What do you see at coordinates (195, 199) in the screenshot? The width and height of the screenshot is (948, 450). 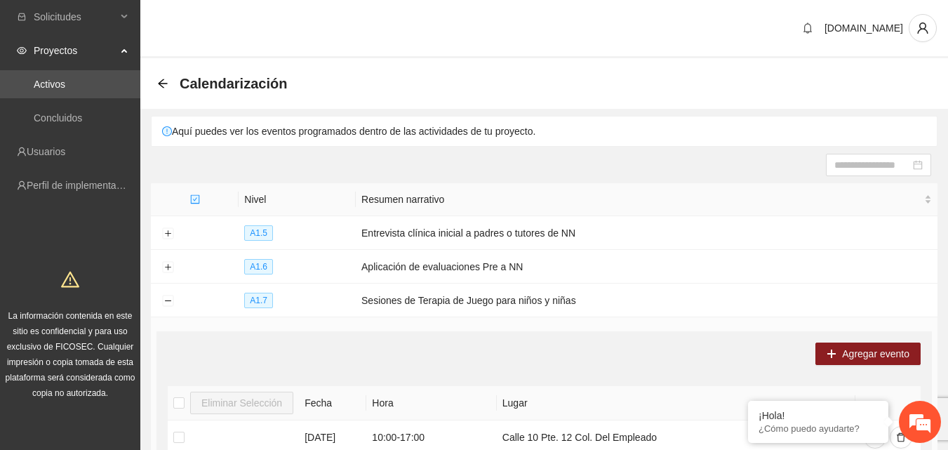 I see `span: check-square` at bounding box center [195, 199].